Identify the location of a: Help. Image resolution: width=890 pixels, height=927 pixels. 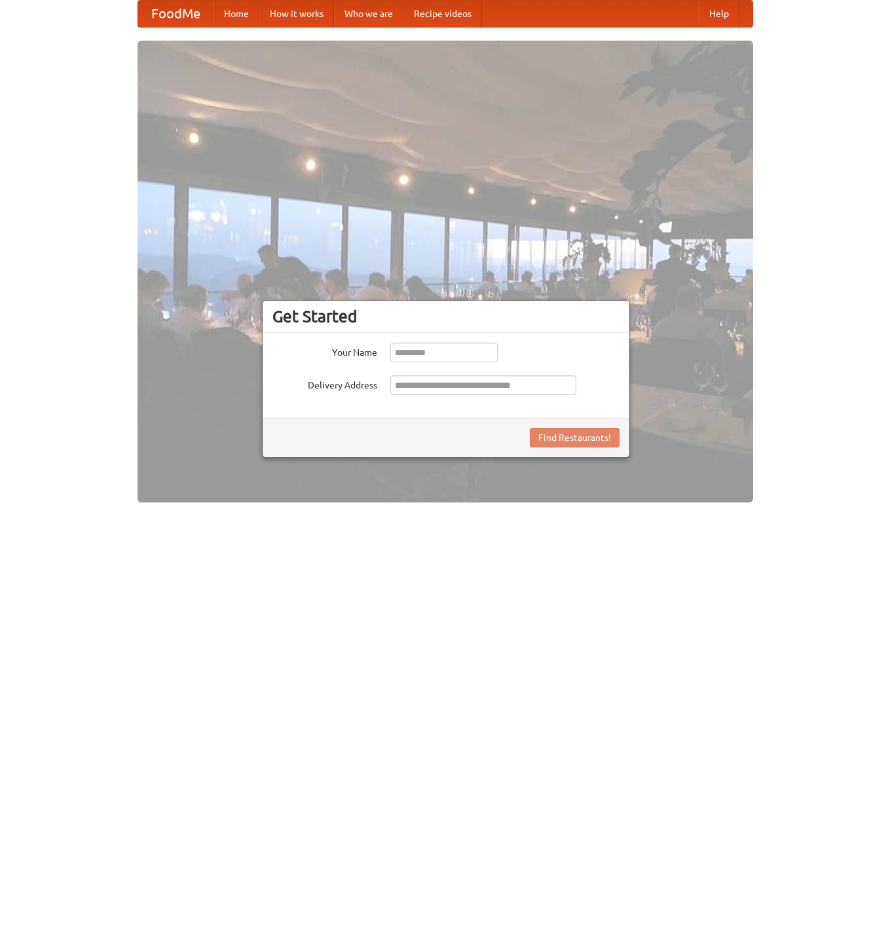
(719, 14).